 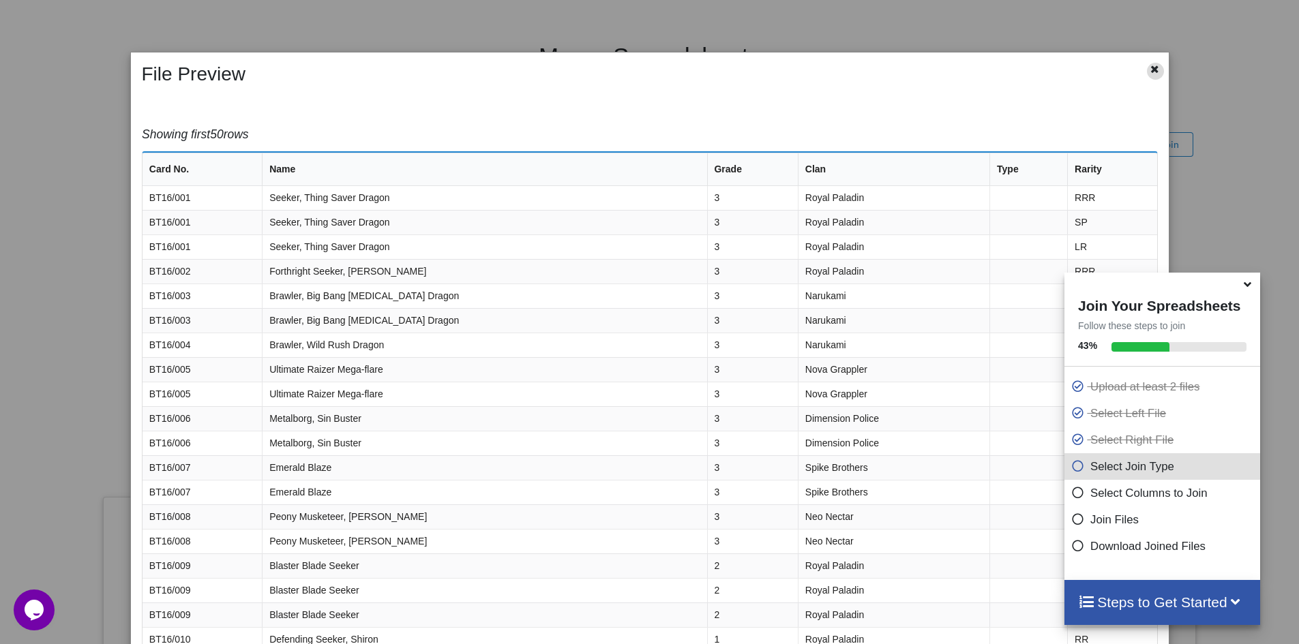 I want to click on th: Clan, so click(x=893, y=169).